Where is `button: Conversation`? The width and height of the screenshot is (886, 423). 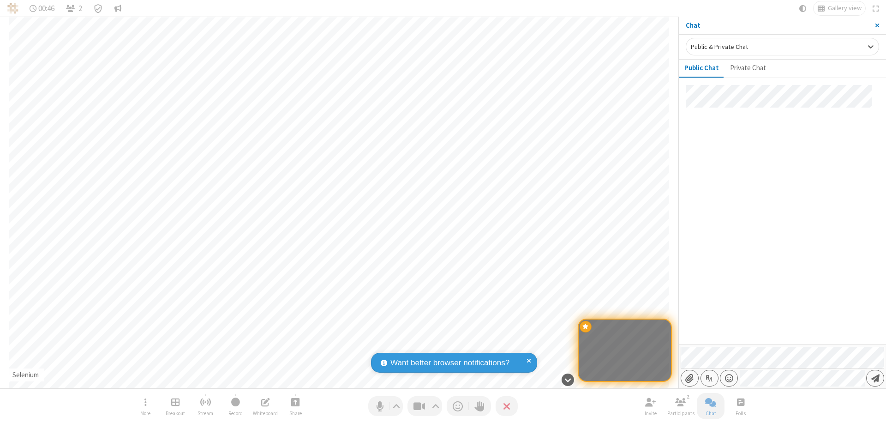 button: Conversation is located at coordinates (118, 8).